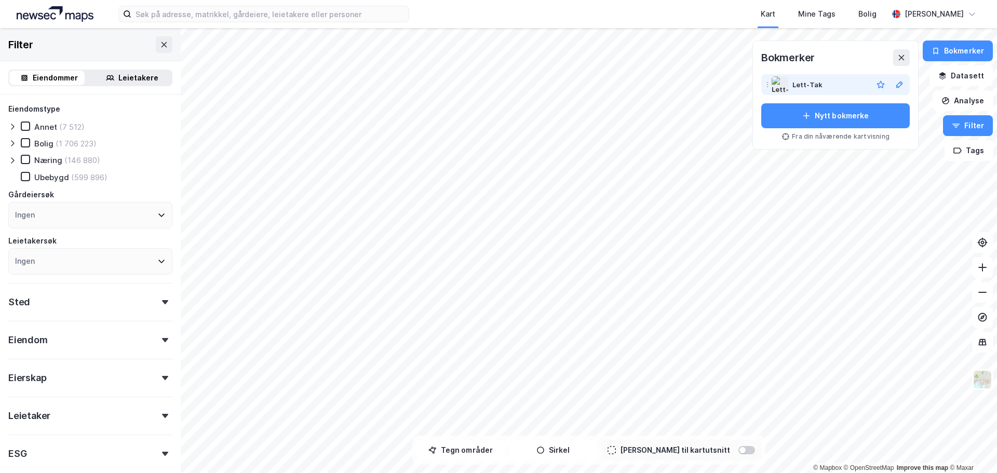 The width and height of the screenshot is (997, 473). I want to click on div: Leietakersøk, so click(32, 241).